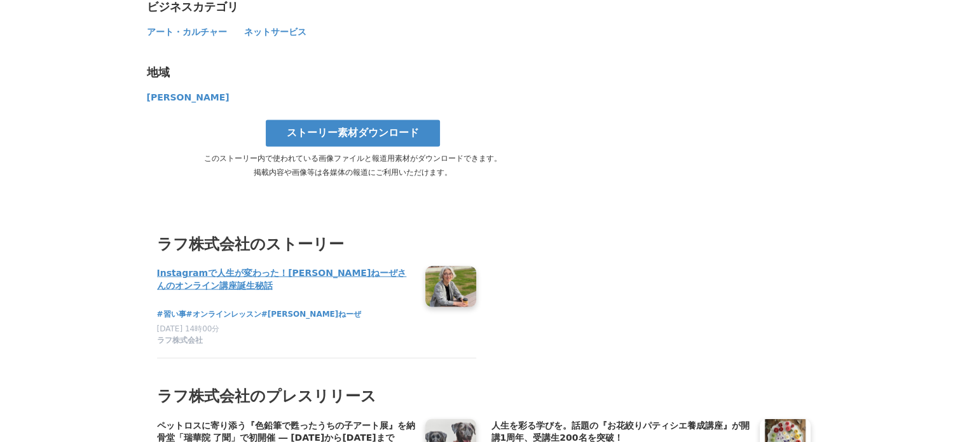 Image resolution: width=967 pixels, height=442 pixels. I want to click on h2: ラフ株式会社のプレスリリース, so click(484, 395).